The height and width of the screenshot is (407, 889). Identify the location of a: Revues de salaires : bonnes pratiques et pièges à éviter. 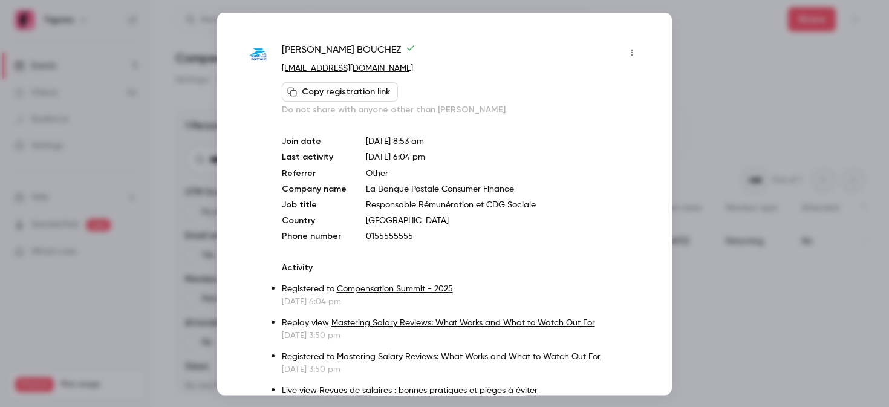
(428, 390).